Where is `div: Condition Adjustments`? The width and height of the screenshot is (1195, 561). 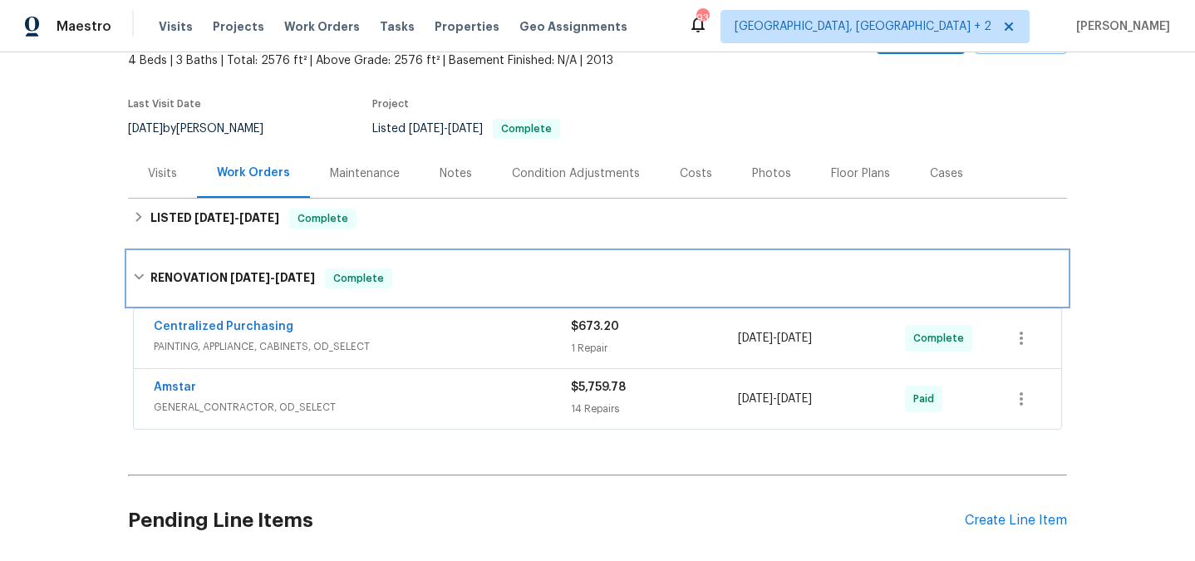
div: Condition Adjustments is located at coordinates (576, 174).